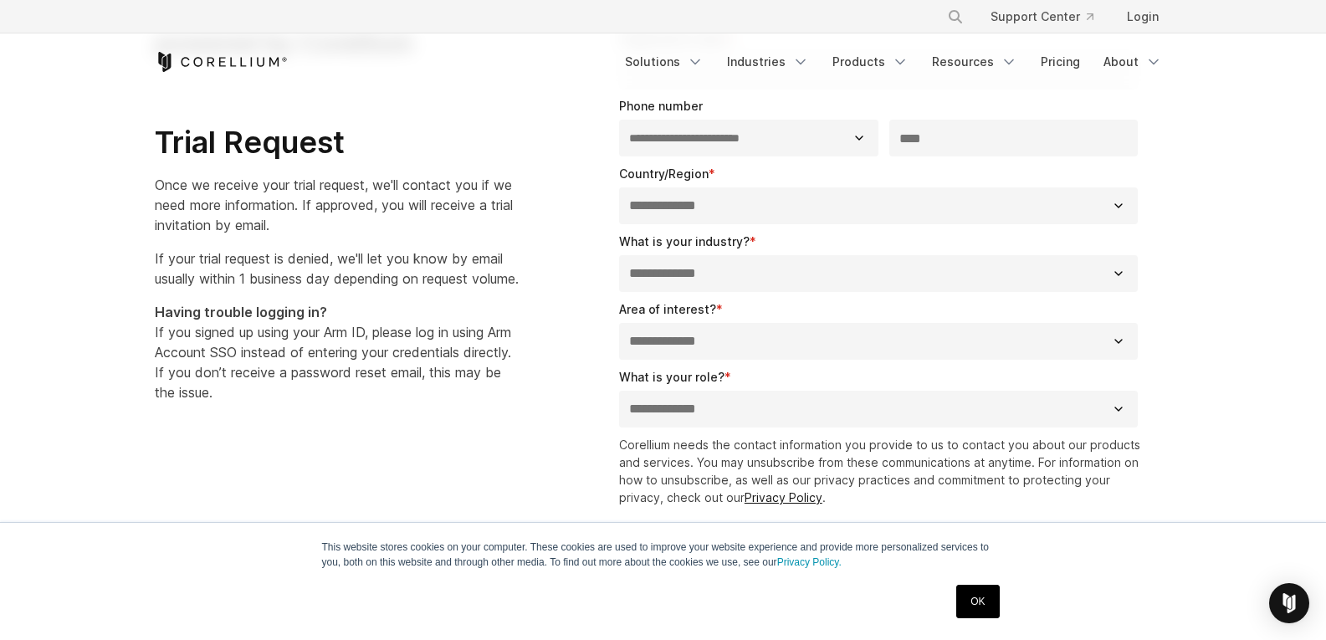 The image size is (1326, 640). I want to click on div: Open Intercom Messenger, so click(1289, 603).